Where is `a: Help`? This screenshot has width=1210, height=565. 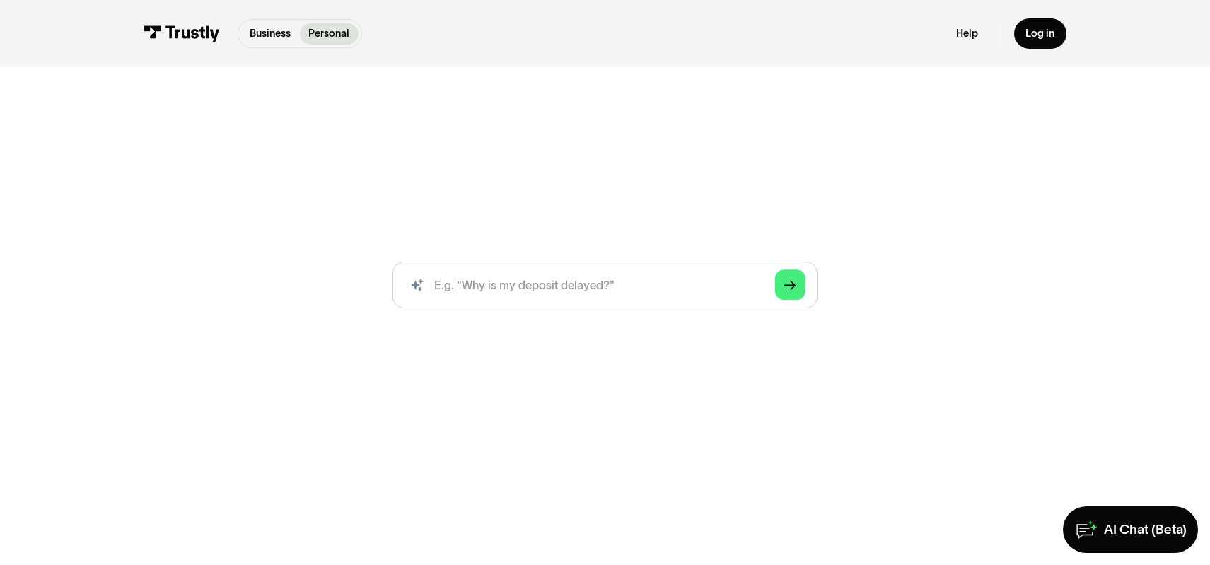
a: Help is located at coordinates (967, 33).